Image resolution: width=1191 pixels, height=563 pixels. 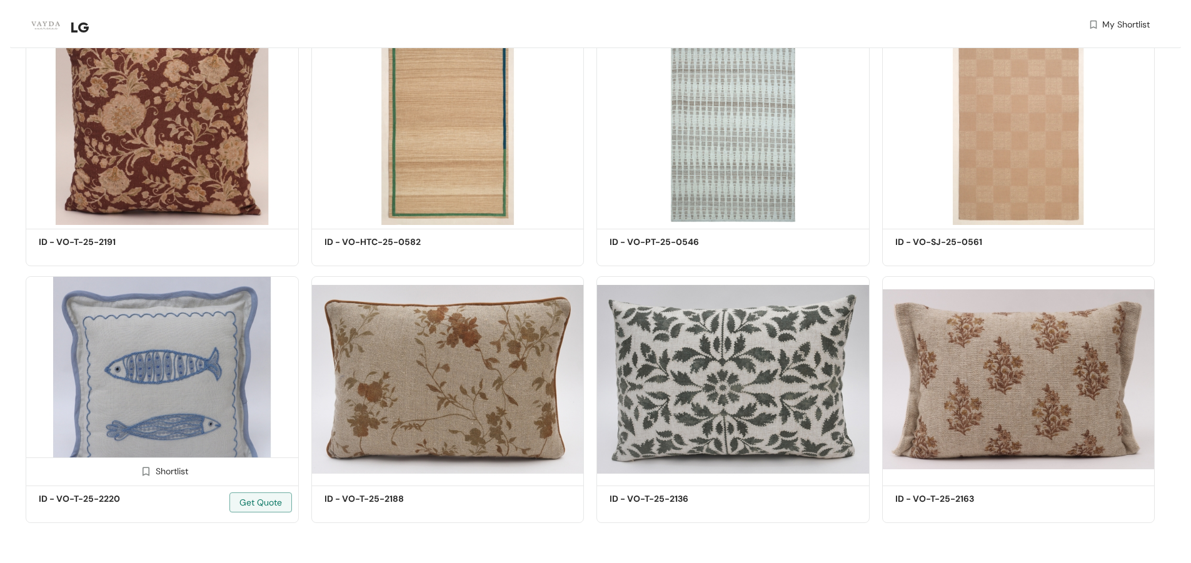 I want to click on button: Get Quote, so click(x=261, y=503).